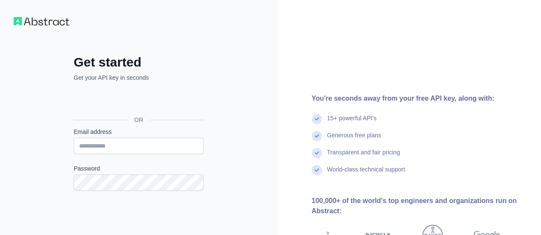  What do you see at coordinates (366, 174) in the screenshot?
I see `div: World-class technical support` at bounding box center [366, 174].